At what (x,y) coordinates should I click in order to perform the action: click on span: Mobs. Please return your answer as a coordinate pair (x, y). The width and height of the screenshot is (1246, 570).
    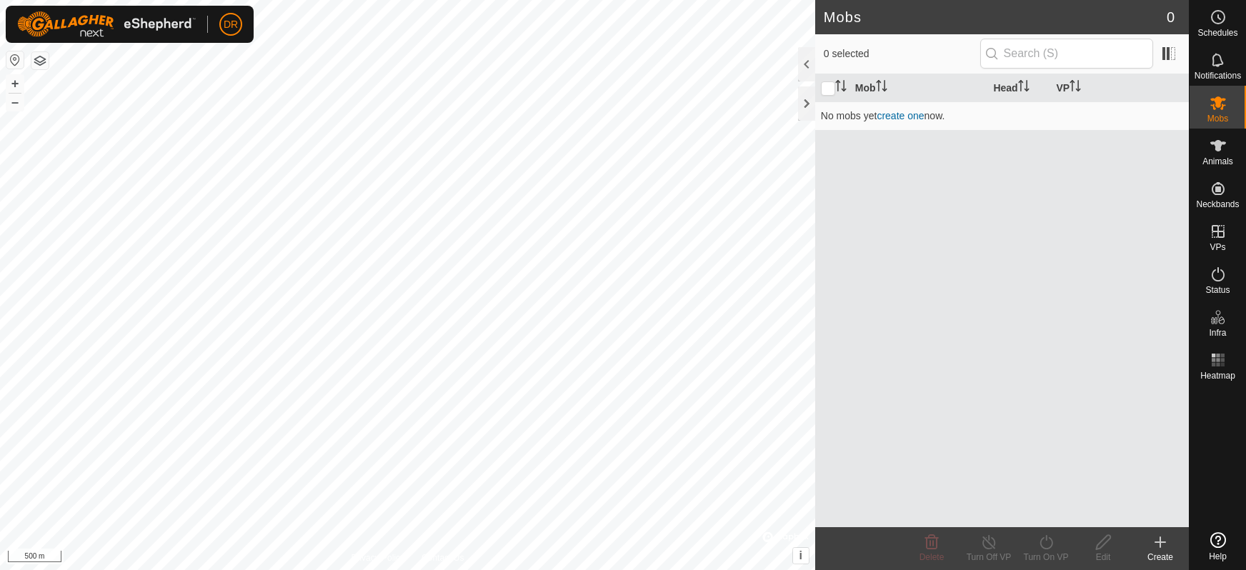
    Looking at the image, I should click on (1218, 119).